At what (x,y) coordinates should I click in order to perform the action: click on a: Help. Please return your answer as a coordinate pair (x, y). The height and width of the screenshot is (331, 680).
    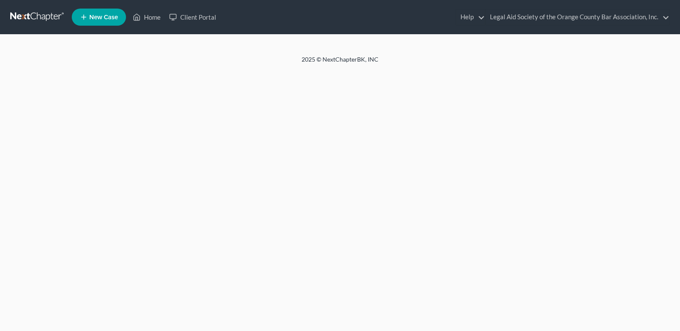
    Looking at the image, I should click on (471, 17).